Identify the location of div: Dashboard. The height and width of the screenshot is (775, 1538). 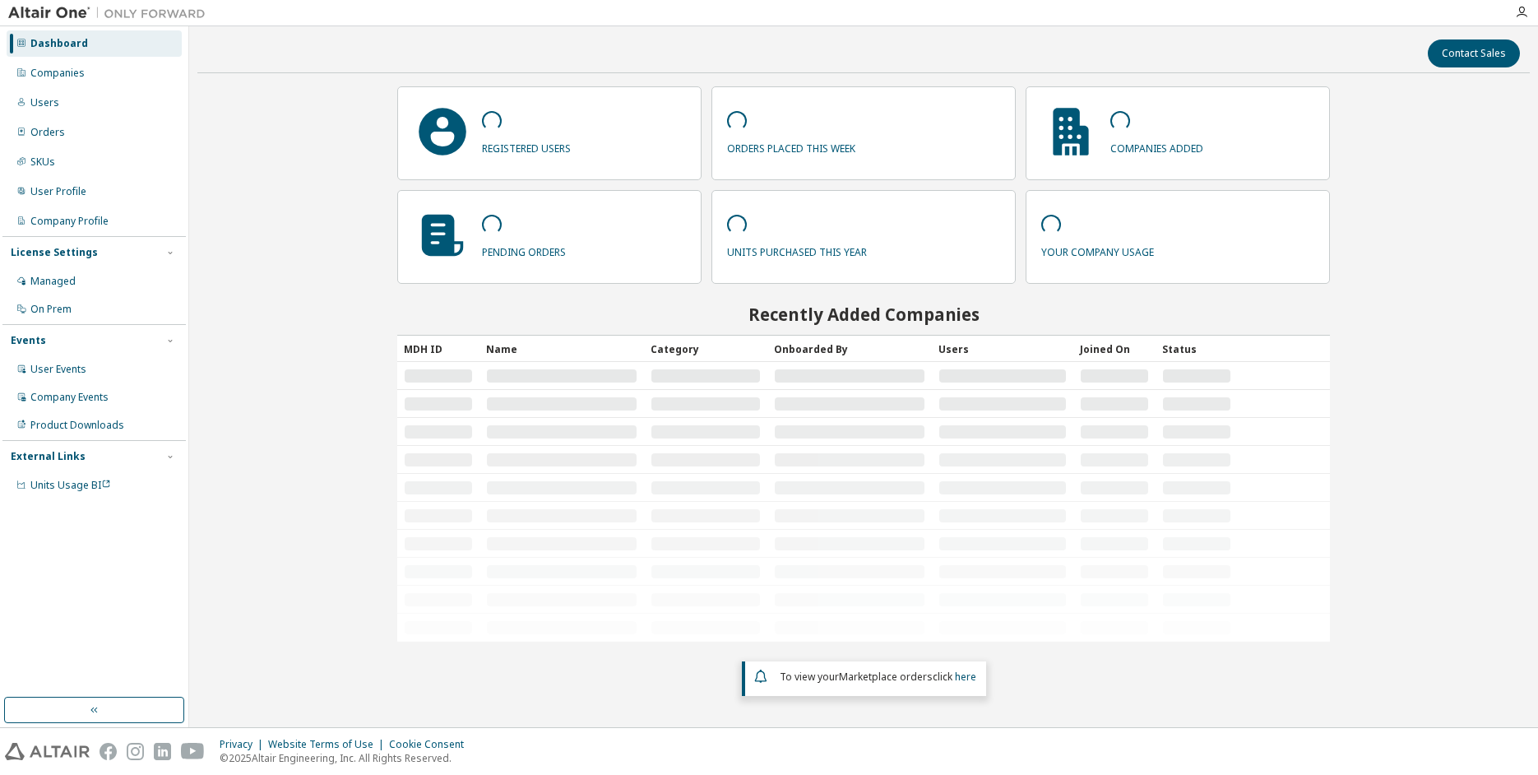
(59, 44).